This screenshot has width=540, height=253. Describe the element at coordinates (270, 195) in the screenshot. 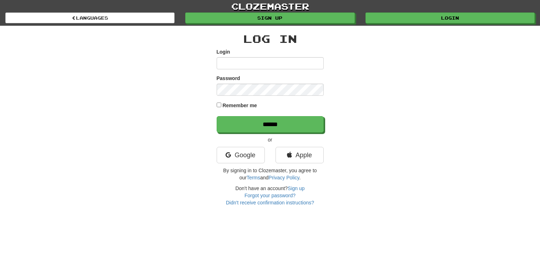

I see `a: Forgot your password?` at that location.